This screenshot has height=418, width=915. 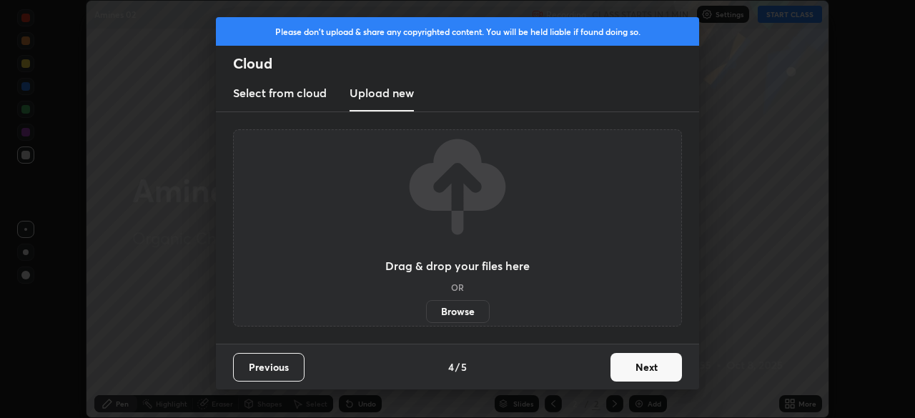 I want to click on h2: Cloud, so click(x=466, y=64).